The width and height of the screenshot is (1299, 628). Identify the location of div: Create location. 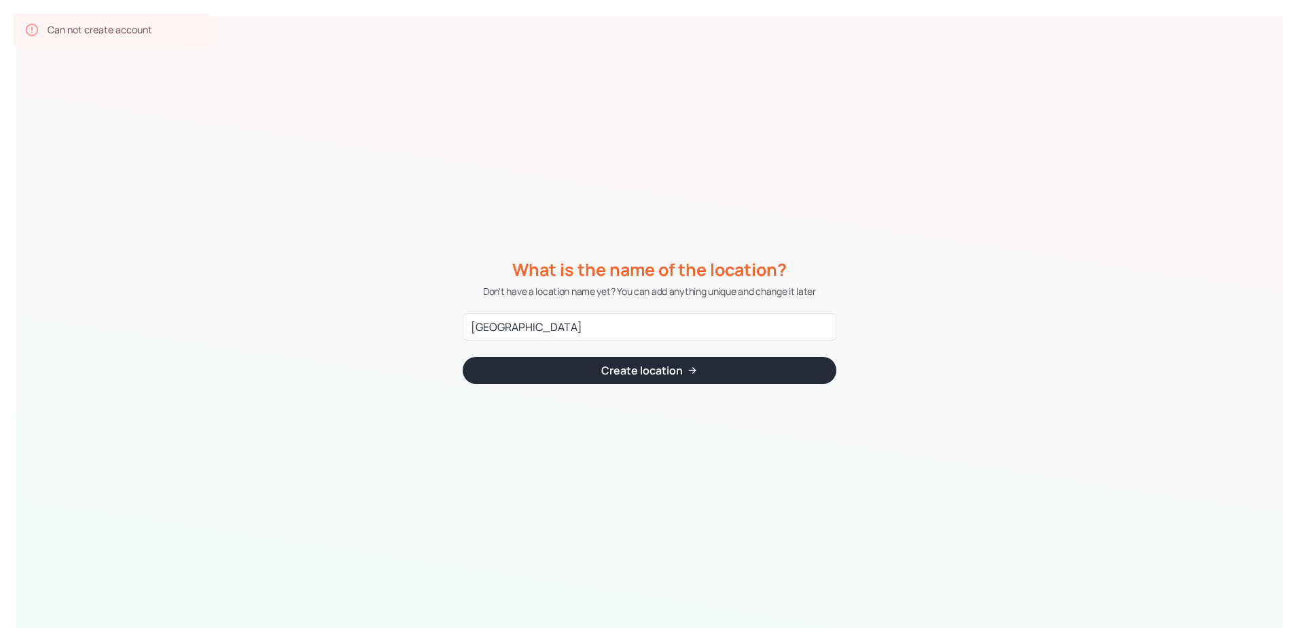
(642, 370).